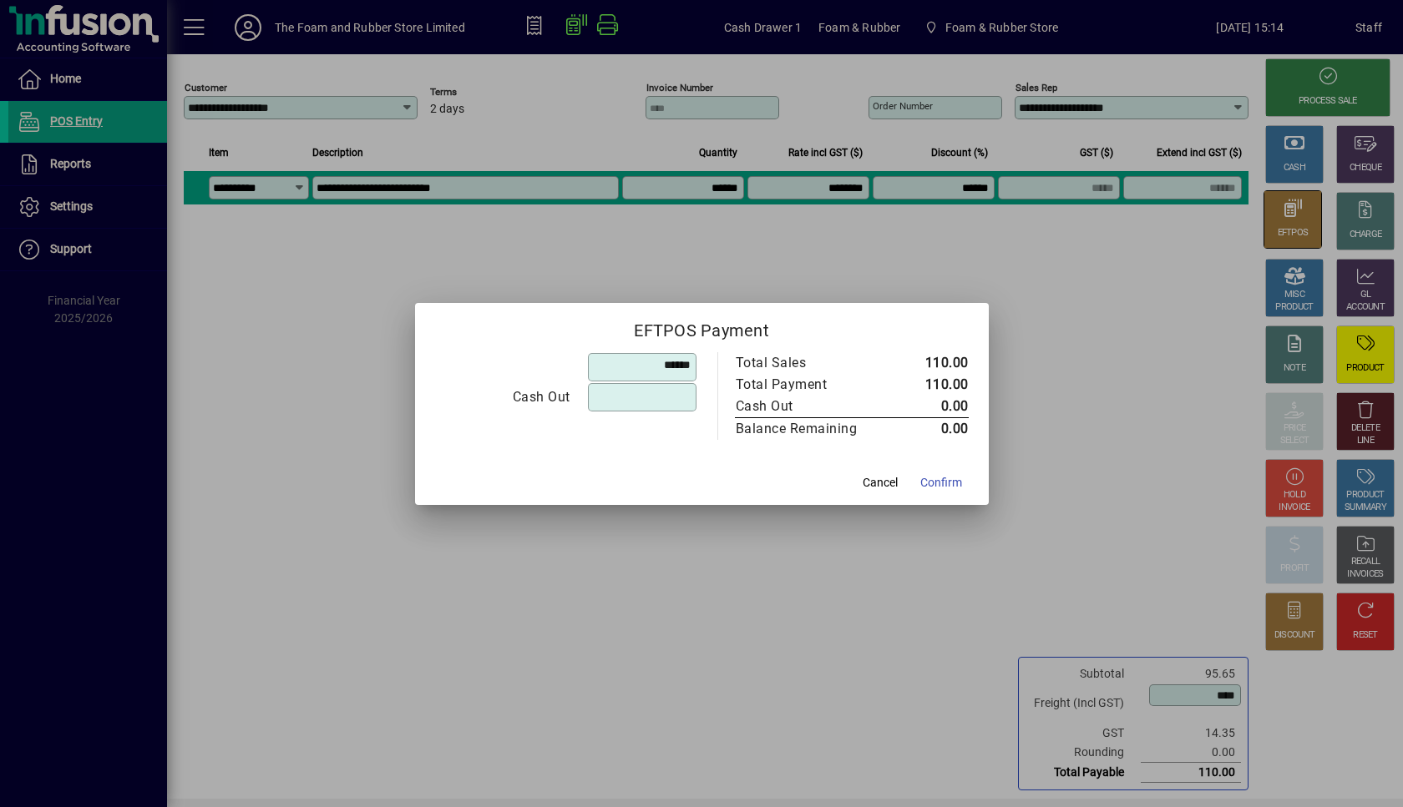 Image resolution: width=1403 pixels, height=807 pixels. I want to click on button: Confirm, so click(941, 483).